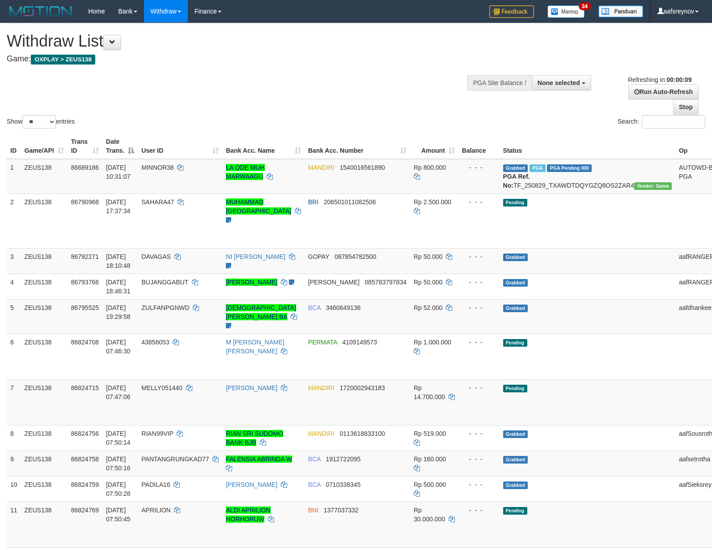 The width and height of the screenshot is (712, 550). What do you see at coordinates (85, 484) in the screenshot?
I see `span: 86824759` at bounding box center [85, 484].